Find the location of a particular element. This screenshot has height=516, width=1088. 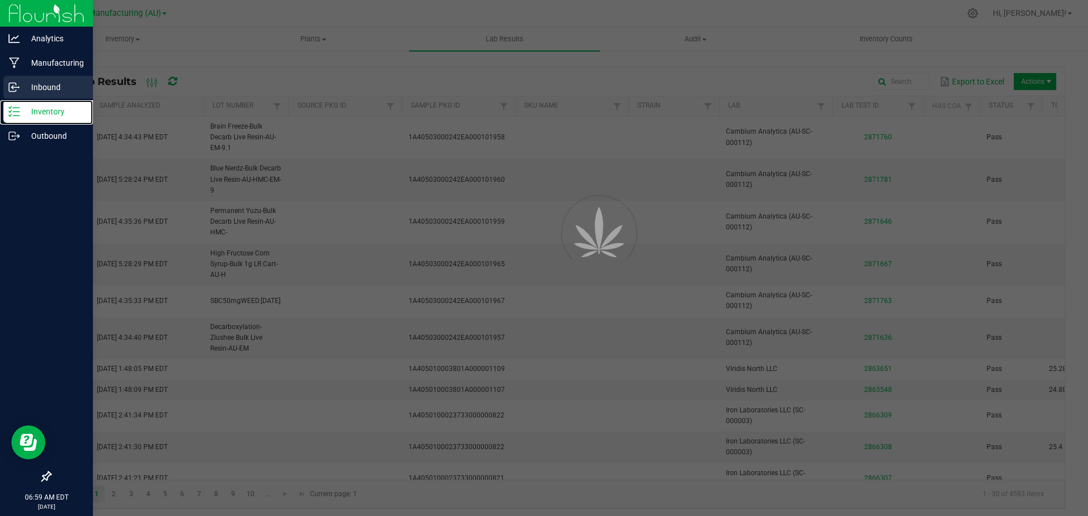

p: Inventory is located at coordinates (54, 112).